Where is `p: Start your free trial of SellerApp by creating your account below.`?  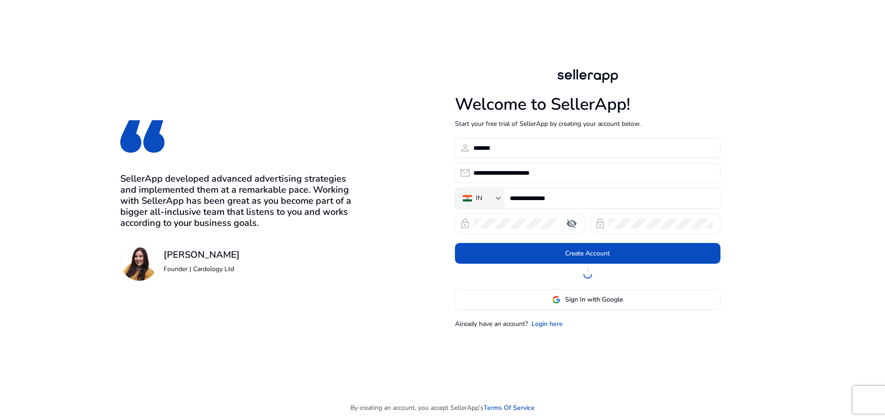 p: Start your free trial of SellerApp by creating your account below. is located at coordinates (588, 124).